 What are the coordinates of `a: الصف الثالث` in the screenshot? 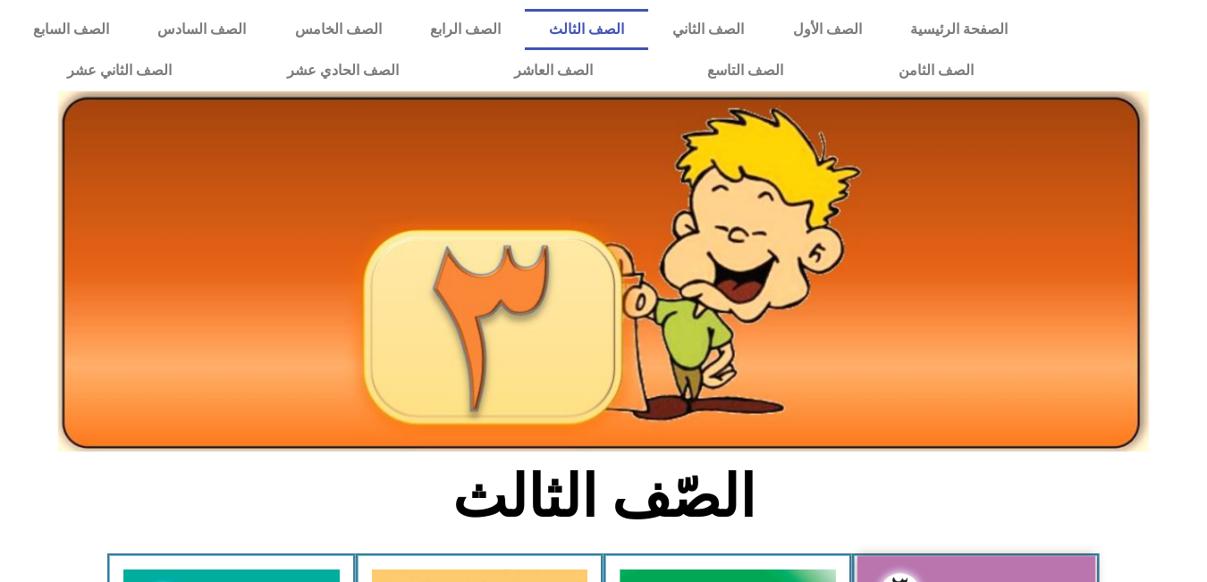 It's located at (586, 29).